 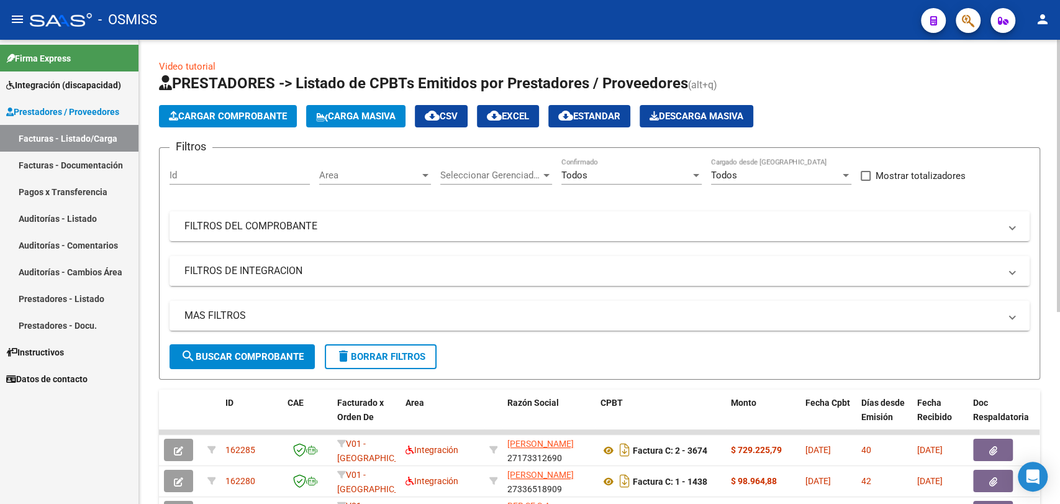 I want to click on span: Fecha Cpbt, so click(x=828, y=402).